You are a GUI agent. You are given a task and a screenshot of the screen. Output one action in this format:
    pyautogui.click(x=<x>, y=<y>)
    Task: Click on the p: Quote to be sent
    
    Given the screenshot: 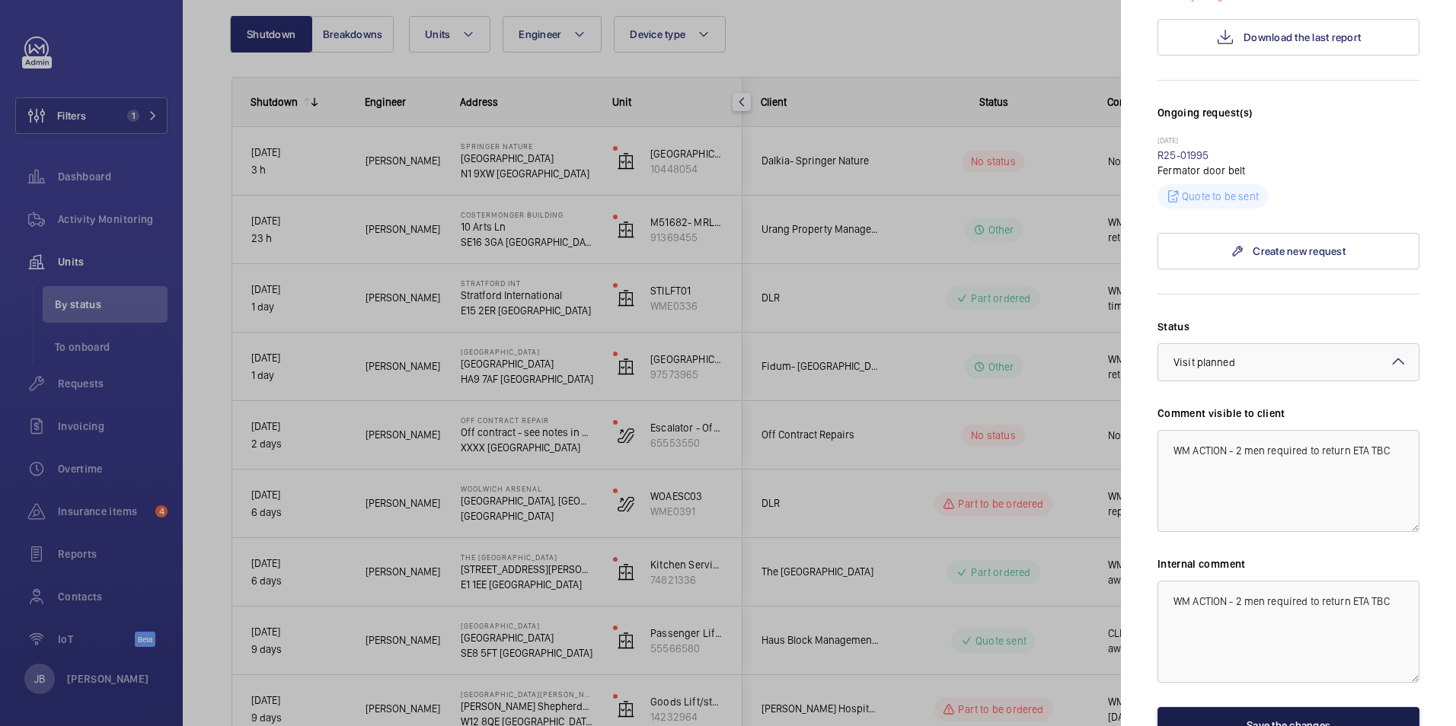 What is the action you would take?
    pyautogui.click(x=1220, y=196)
    